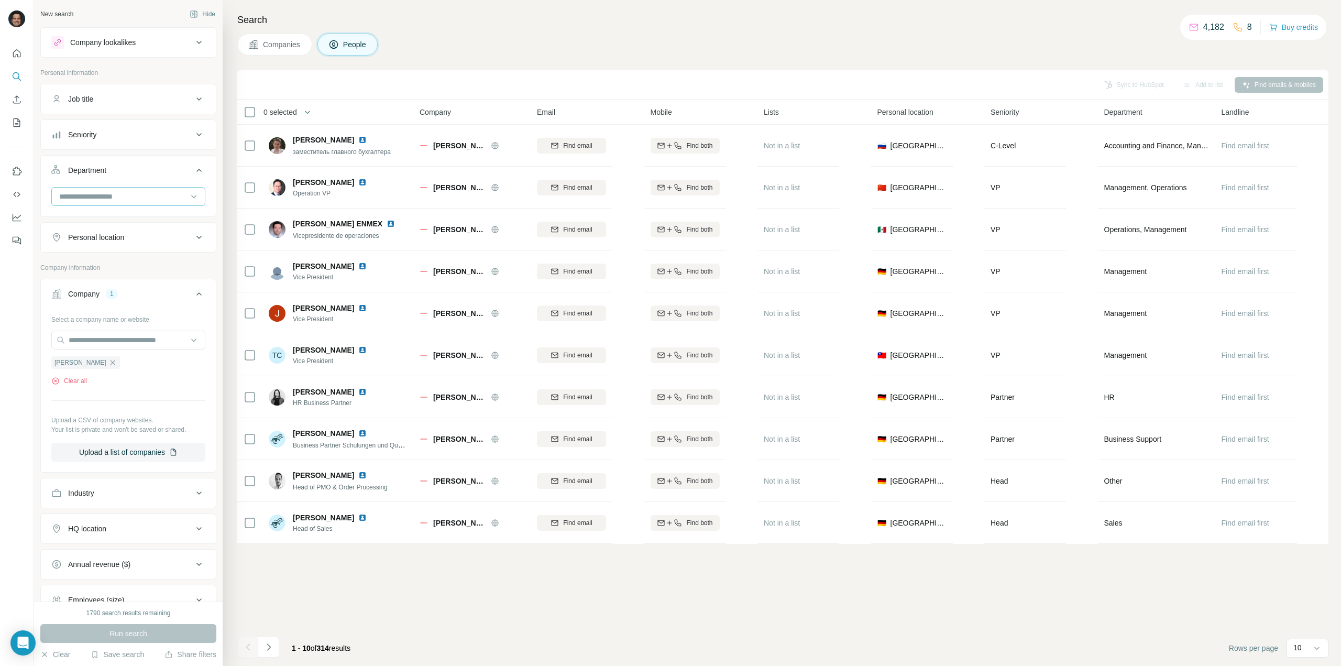  Describe the element at coordinates (128, 600) in the screenshot. I see `button: Employees (size)` at that location.